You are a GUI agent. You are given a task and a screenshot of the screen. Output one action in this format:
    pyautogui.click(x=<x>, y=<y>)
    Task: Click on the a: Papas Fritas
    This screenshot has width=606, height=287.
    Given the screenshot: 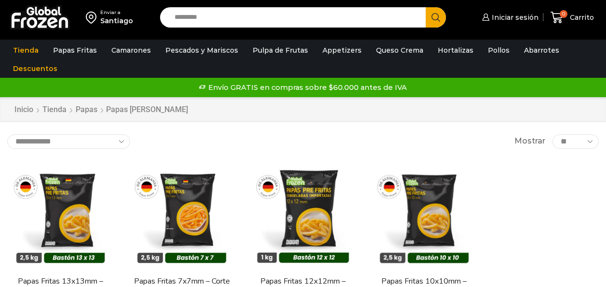 What is the action you would take?
    pyautogui.click(x=75, y=50)
    